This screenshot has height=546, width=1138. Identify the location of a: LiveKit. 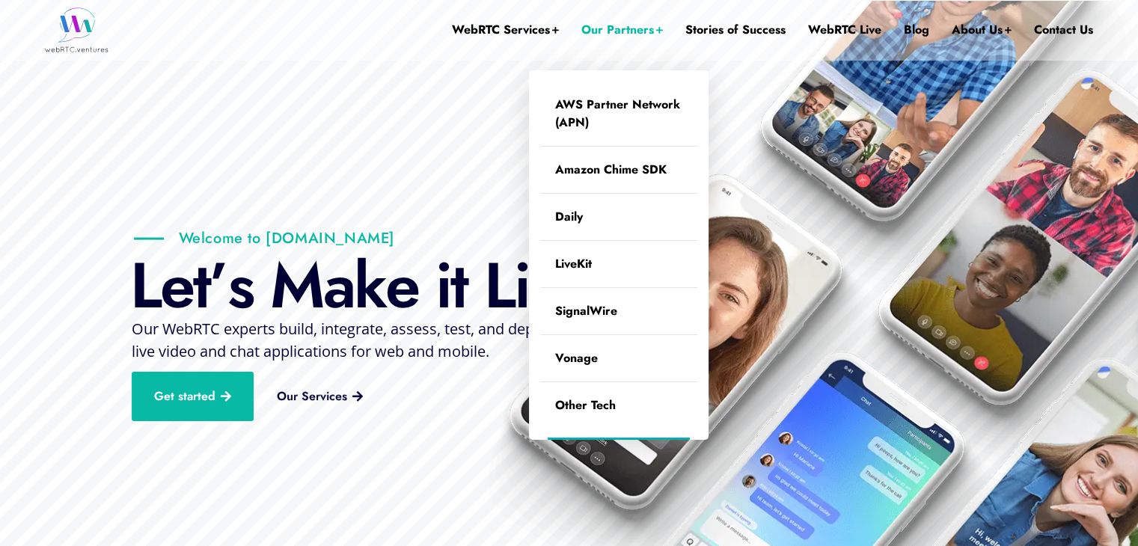
(619, 264).